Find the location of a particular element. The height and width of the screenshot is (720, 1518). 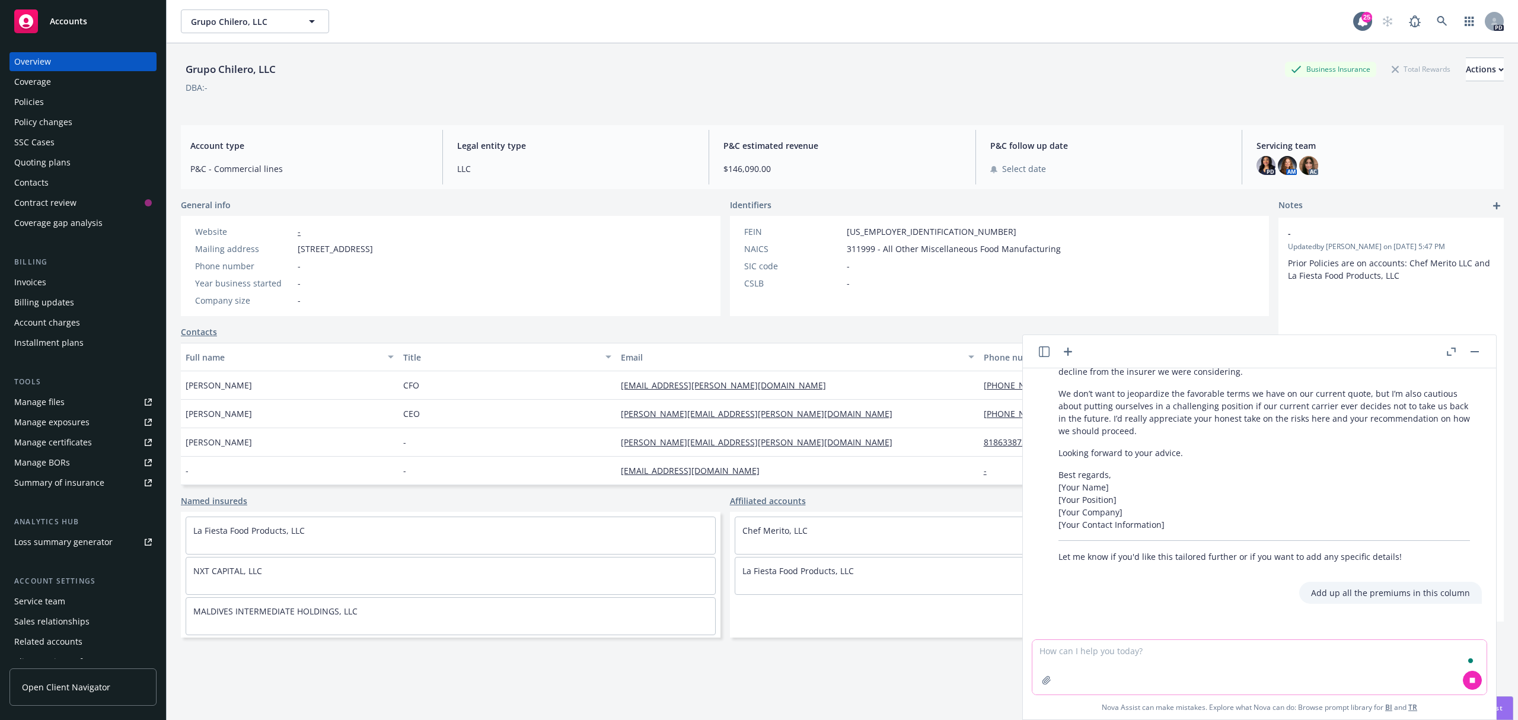

span: Select date is located at coordinates (1024, 168).